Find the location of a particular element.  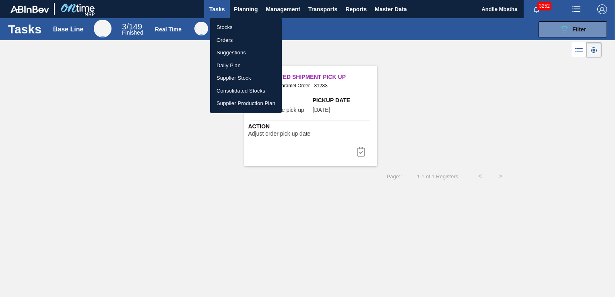

li: Consolidated Stocks is located at coordinates (246, 91).